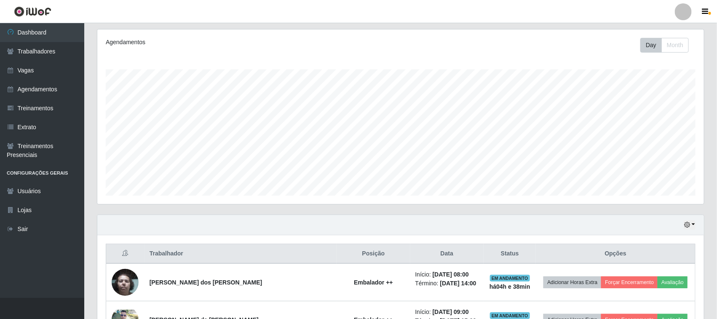  Describe the element at coordinates (32, 11) in the screenshot. I see `img: CoreUI Logo` at that location.